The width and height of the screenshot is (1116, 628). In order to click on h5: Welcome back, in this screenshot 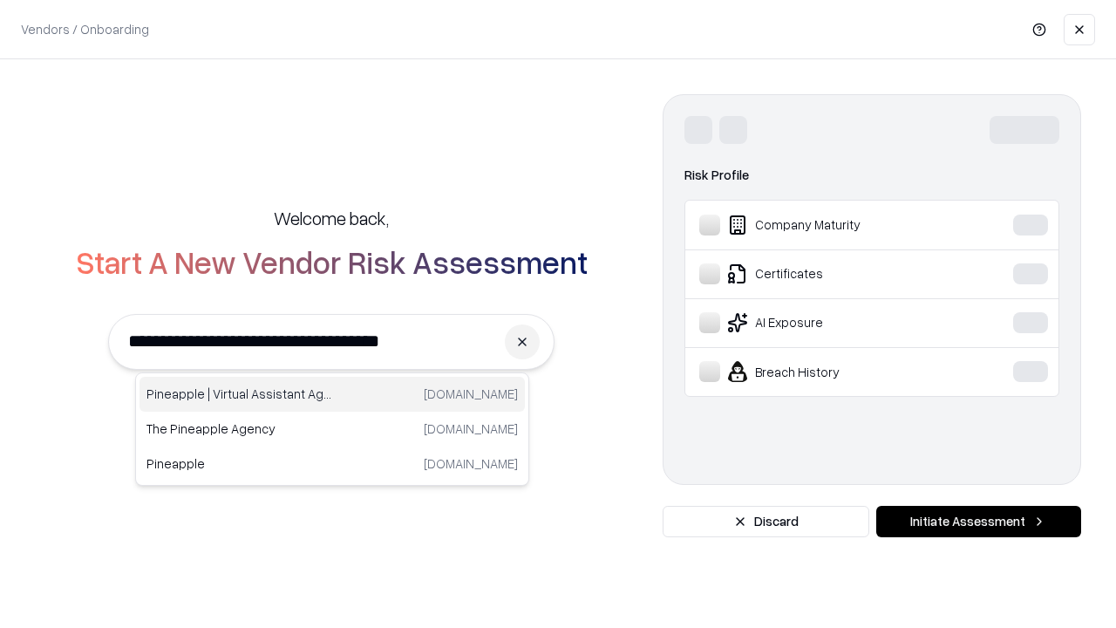, I will do `click(331, 218)`.